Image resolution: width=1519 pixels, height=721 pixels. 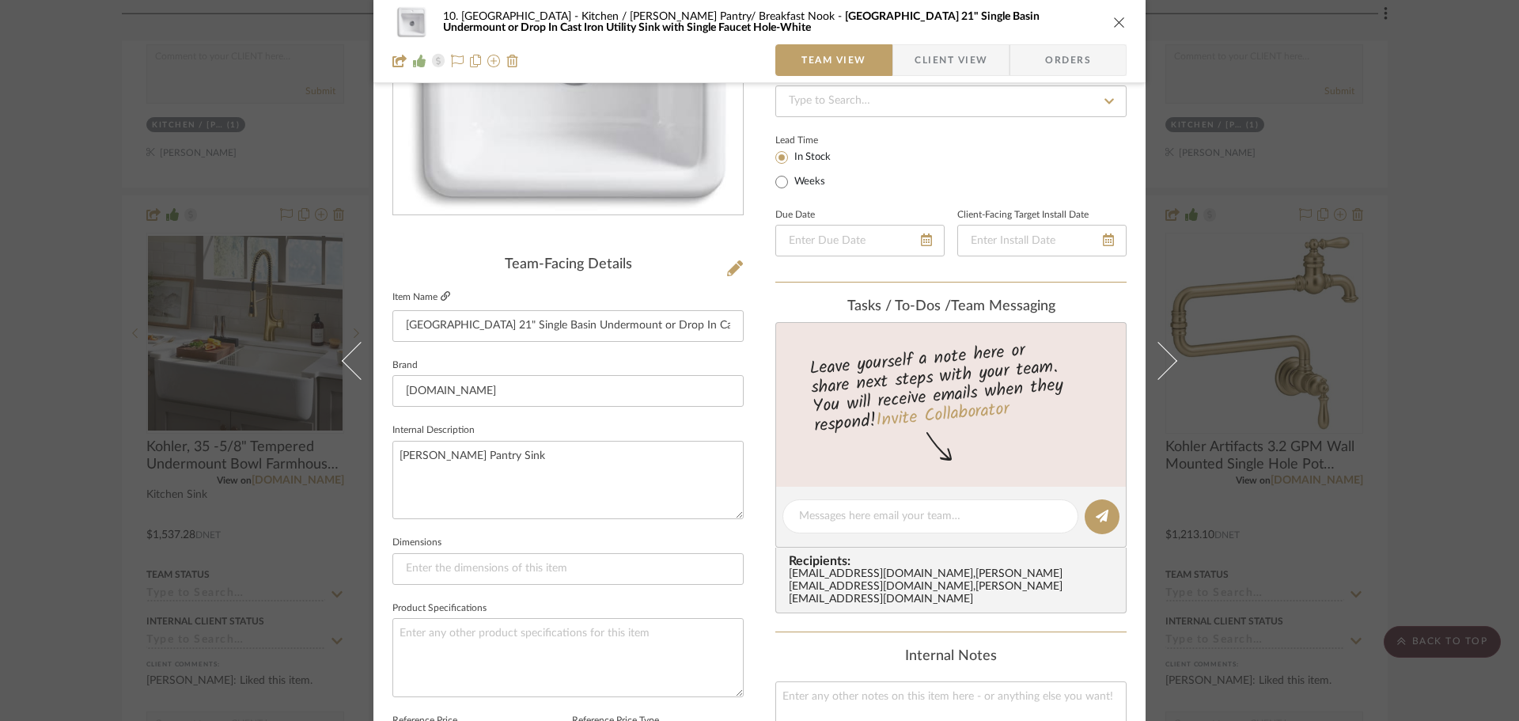 What do you see at coordinates (795, 215) in the screenshot?
I see `label: Due Date` at bounding box center [795, 215].